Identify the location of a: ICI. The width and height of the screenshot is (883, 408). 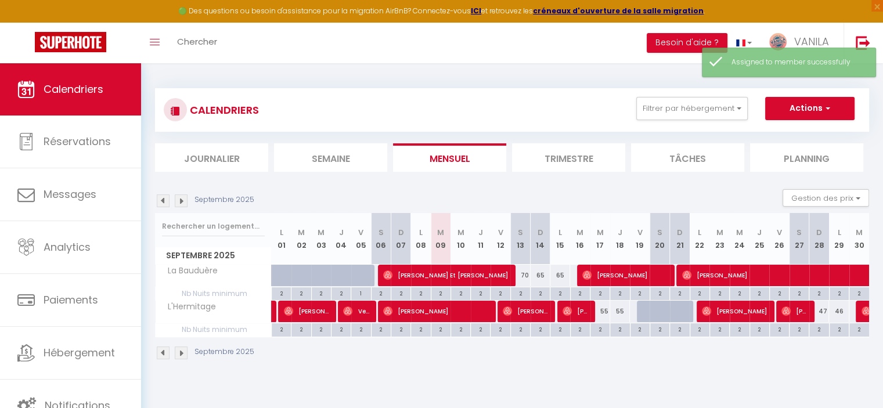
(476, 10).